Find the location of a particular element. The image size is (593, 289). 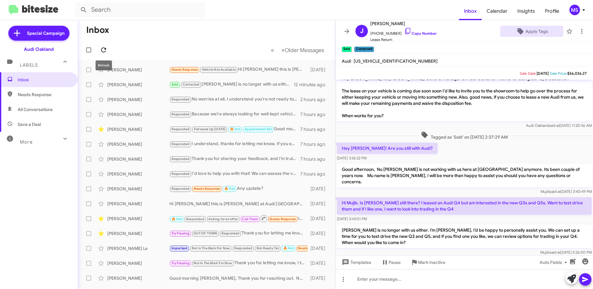

a: Inbox is located at coordinates (470, 11).